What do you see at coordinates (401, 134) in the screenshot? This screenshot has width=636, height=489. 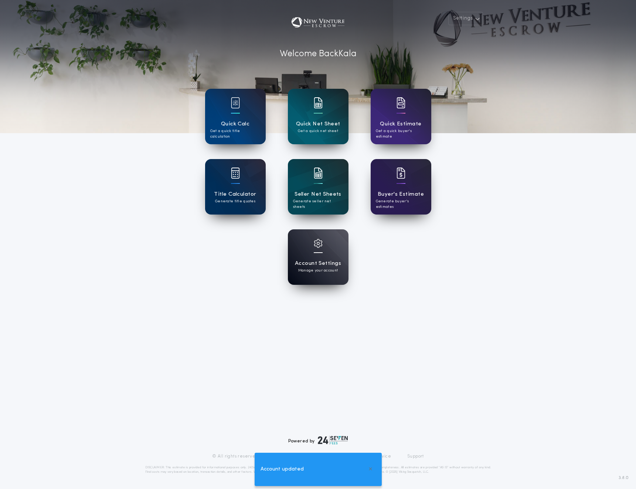 I see `p: Get a quick buyer's estimate` at bounding box center [401, 134].